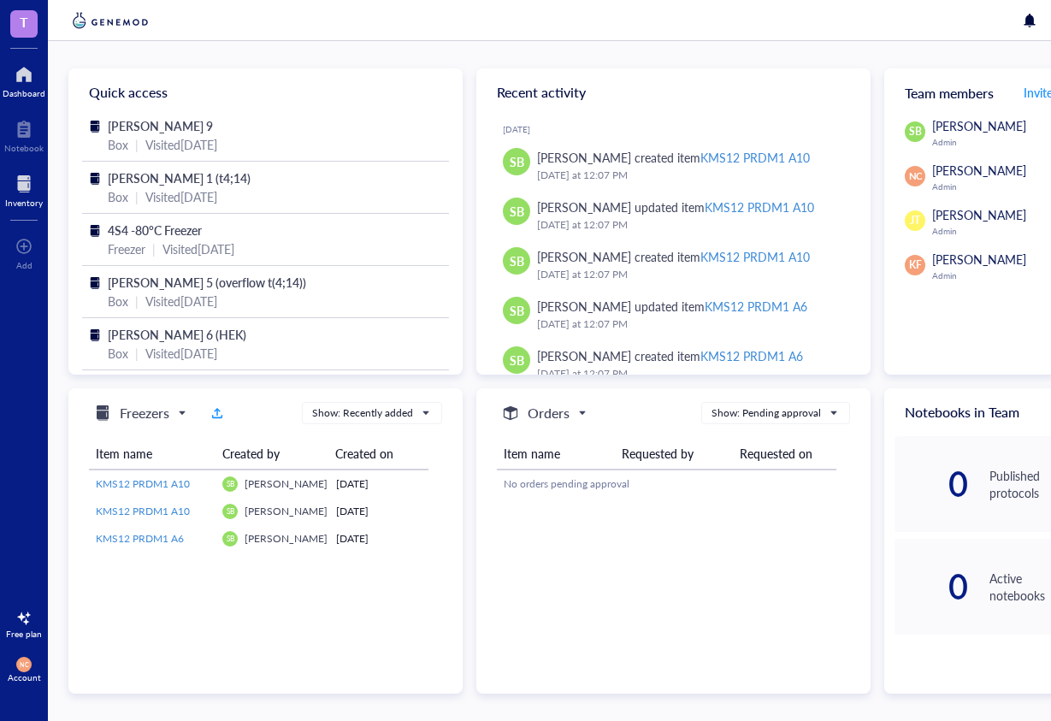 The image size is (1051, 721). Describe the element at coordinates (766, 413) in the screenshot. I see `div: Show: Pending approval` at that location.